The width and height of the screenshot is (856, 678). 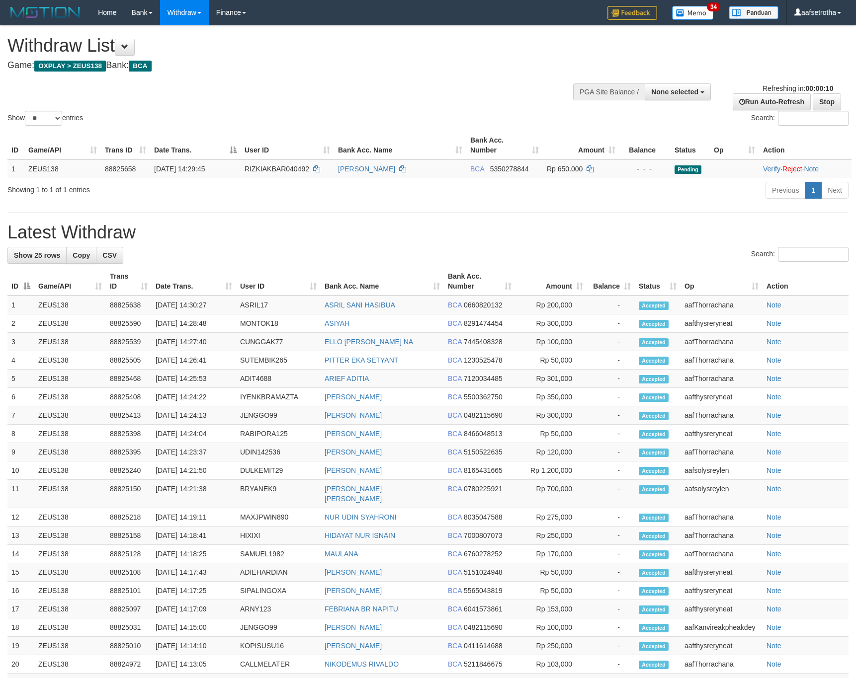 What do you see at coordinates (21, 416) in the screenshot?
I see `td: 7` at bounding box center [21, 416].